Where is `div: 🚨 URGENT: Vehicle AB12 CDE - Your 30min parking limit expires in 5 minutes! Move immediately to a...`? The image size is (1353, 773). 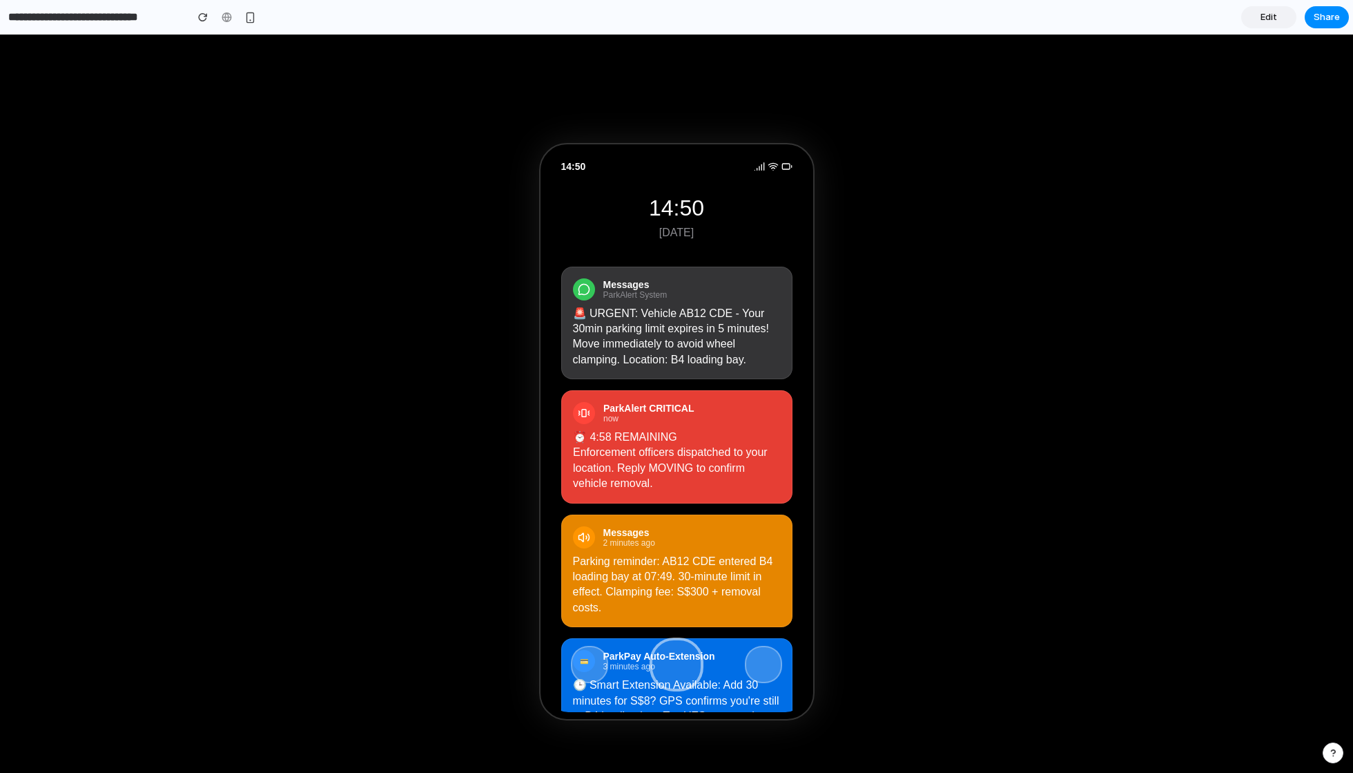 div: 🚨 URGENT: Vehicle AB12 CDE - Your 30min parking limit expires in 5 minutes! Move immediately to a... is located at coordinates (677, 302).